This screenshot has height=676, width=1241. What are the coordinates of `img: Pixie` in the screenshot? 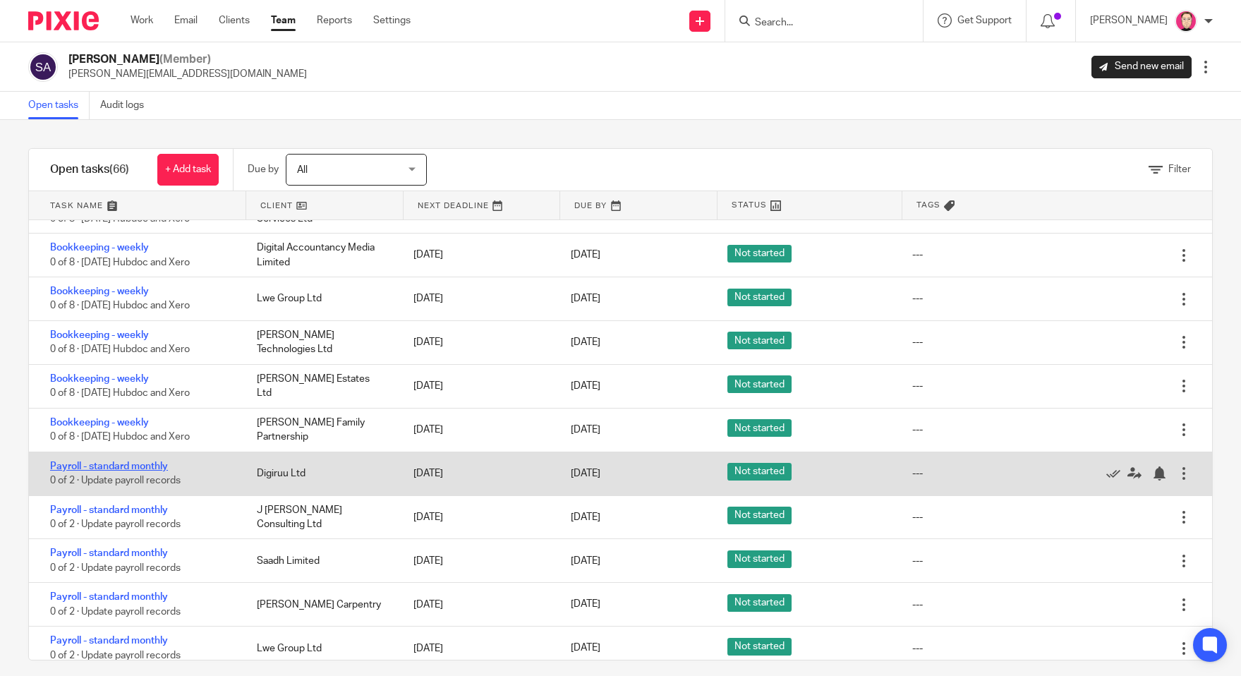 It's located at (64, 20).